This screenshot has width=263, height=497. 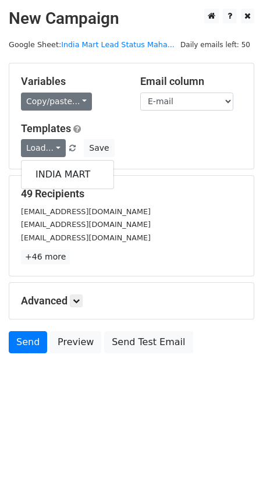 What do you see at coordinates (118, 44) in the screenshot?
I see `a: India Mart Lead Status Maha...` at bounding box center [118, 44].